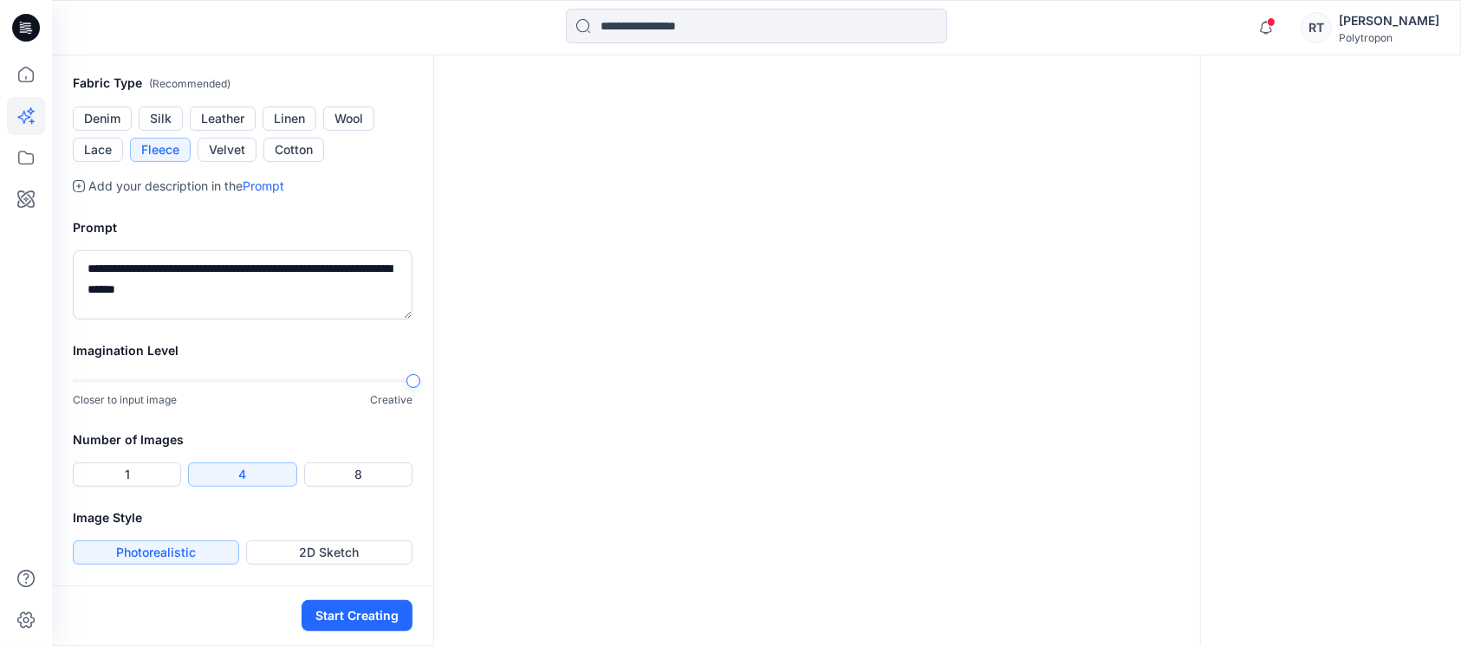 The height and width of the screenshot is (646, 1461). I want to click on button: 1, so click(126, 475).